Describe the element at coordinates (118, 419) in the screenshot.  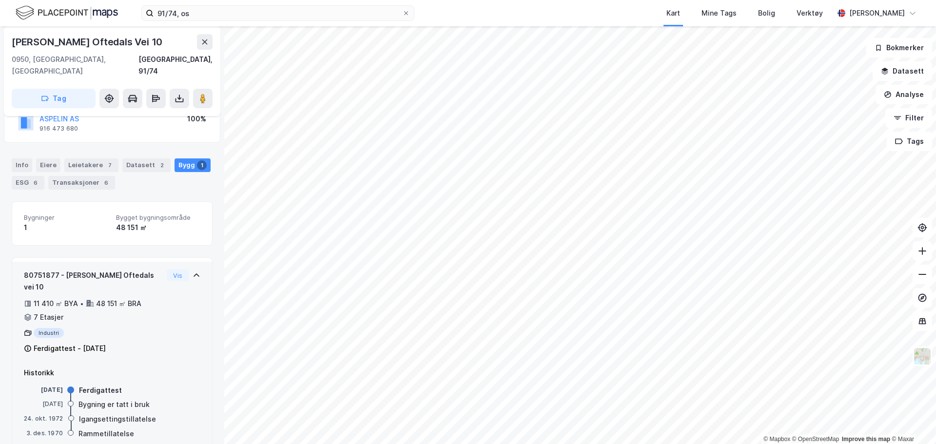
I see `div: Igangsettingstillatelse` at that location.